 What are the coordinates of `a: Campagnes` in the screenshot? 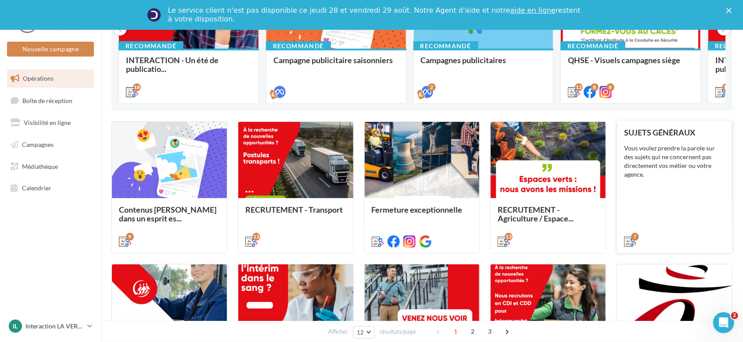 It's located at (50, 145).